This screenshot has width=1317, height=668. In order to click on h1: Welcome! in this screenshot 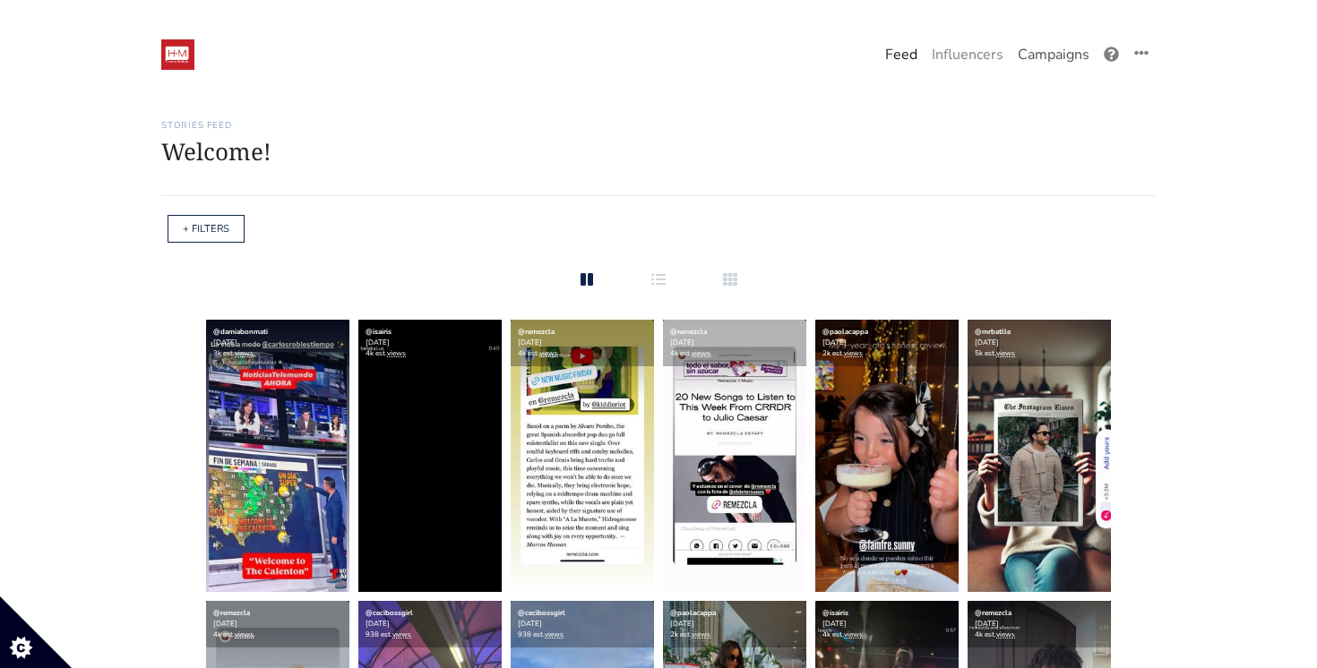, I will do `click(658, 151)`.